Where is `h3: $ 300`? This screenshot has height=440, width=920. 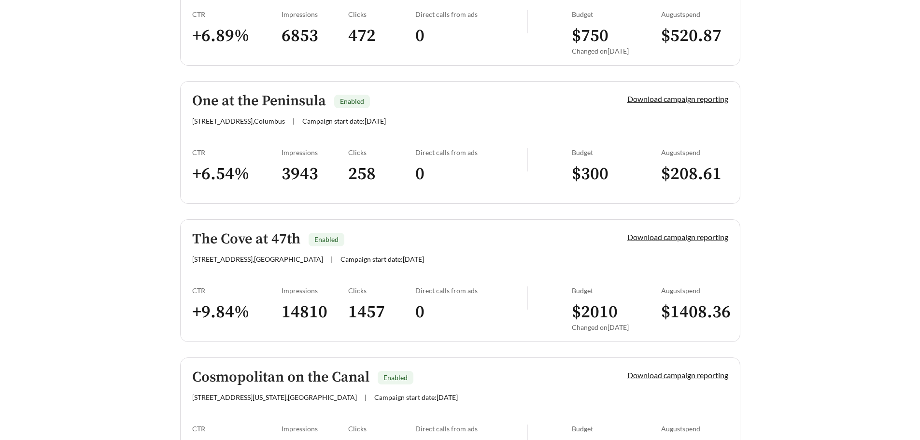 h3: $ 300 is located at coordinates (616, 174).